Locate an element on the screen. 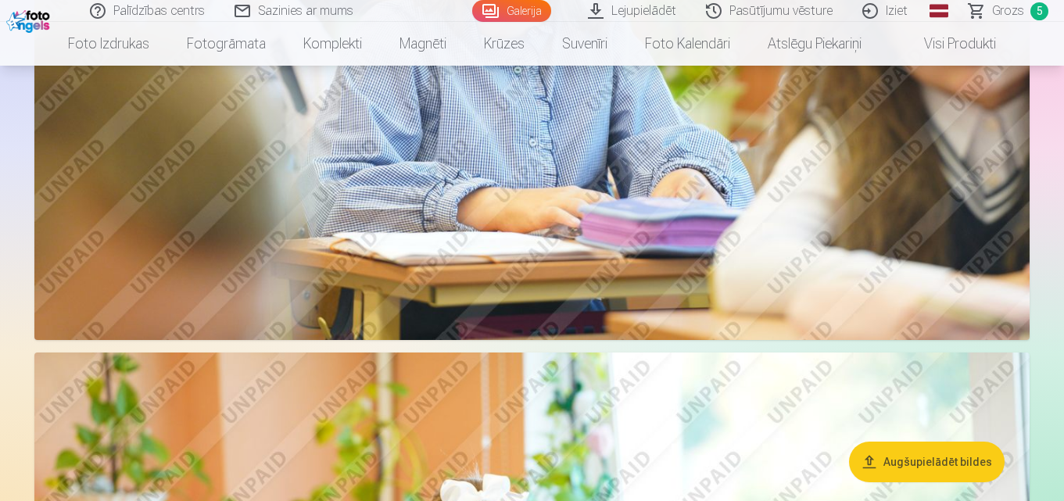 The width and height of the screenshot is (1064, 501). span: Grozs is located at coordinates (1008, 11).